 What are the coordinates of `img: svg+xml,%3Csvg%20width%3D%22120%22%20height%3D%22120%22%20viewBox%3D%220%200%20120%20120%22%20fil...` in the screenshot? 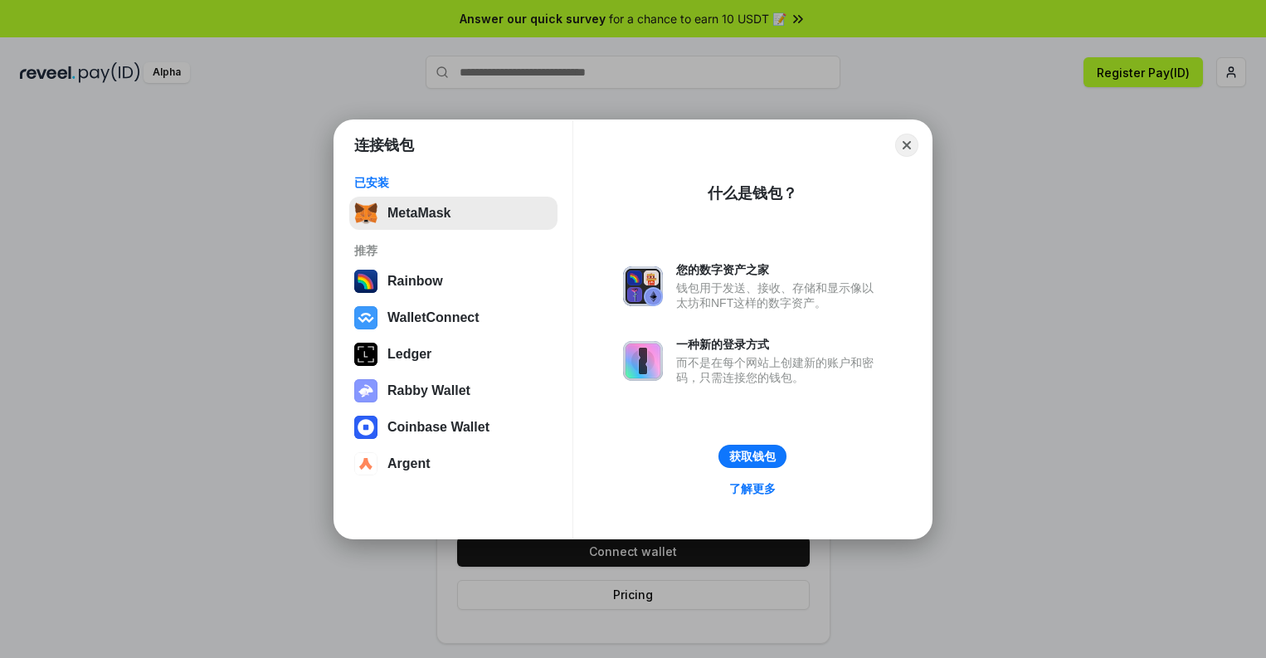 It's located at (366, 281).